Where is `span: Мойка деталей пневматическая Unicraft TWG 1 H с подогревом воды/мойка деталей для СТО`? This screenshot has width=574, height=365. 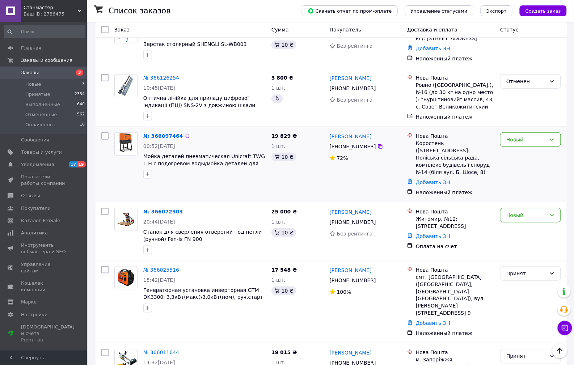
span: Мойка деталей пневматическая Unicraft TWG 1 H с подогревом воды/мойка деталей для СТО is located at coordinates (204, 164).